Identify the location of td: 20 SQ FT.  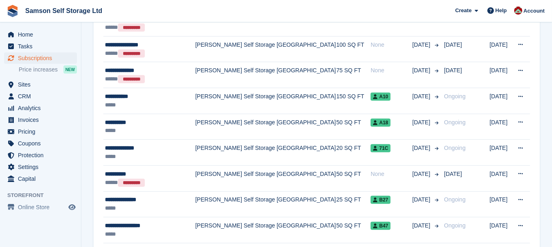
(353, 153).